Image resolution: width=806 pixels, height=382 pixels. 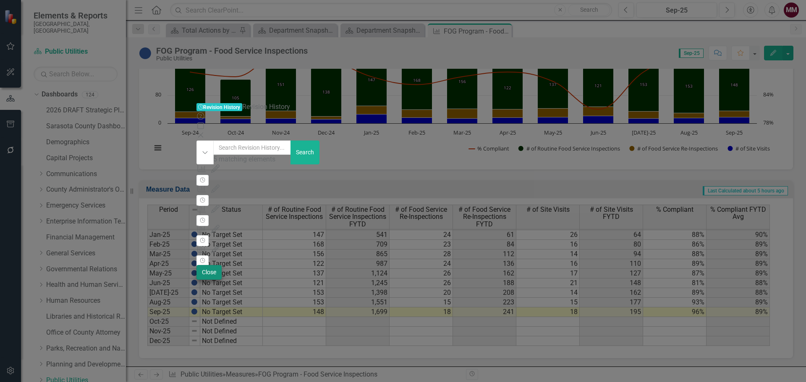 I want to click on button: Search, so click(x=305, y=152).